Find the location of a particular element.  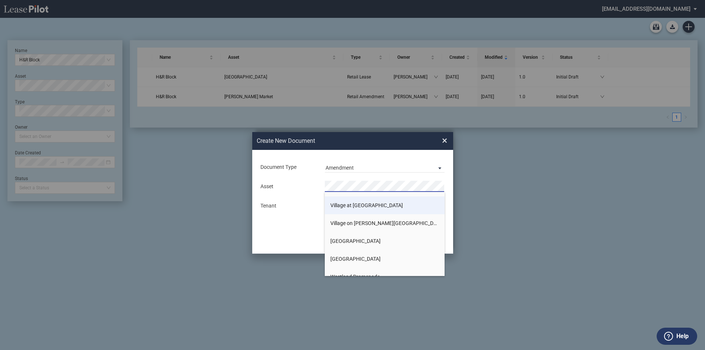

md-select: Document Type: Amendment is located at coordinates (385, 167).